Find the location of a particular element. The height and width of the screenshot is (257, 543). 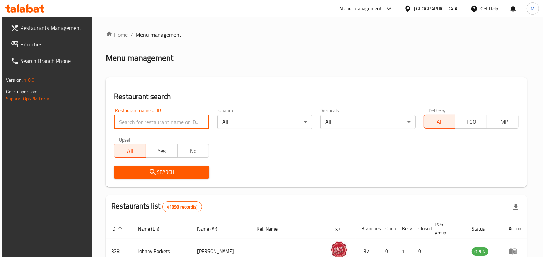

span: OPEN is located at coordinates (480, 251).